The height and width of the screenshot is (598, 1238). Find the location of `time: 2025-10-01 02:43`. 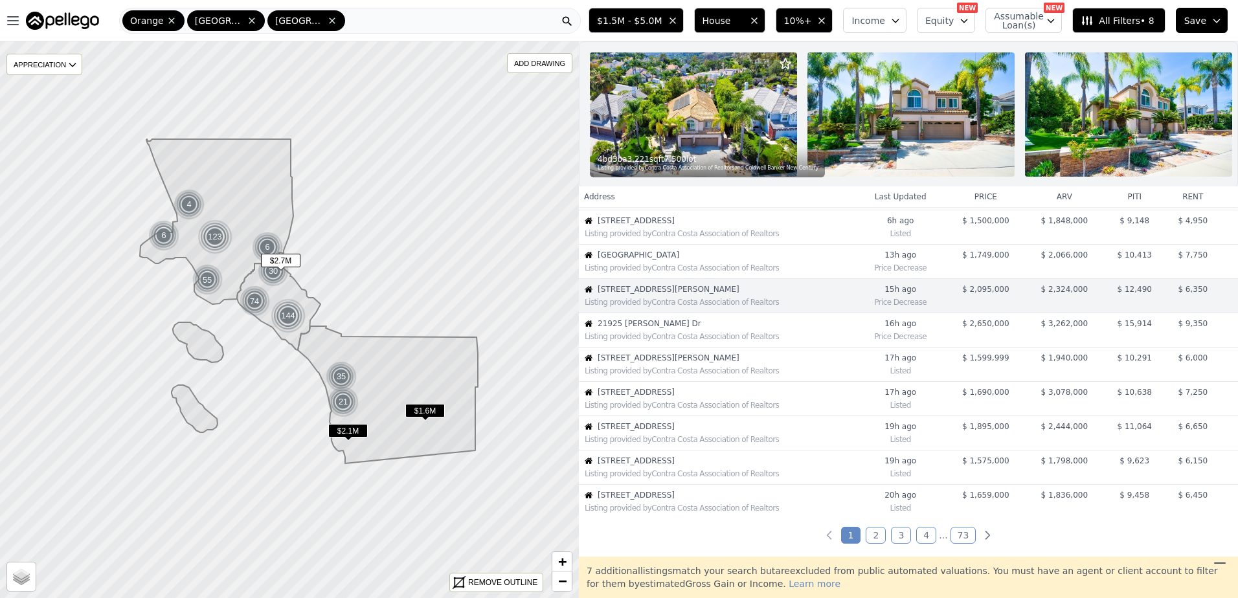

time: 2025-10-01 02:43 is located at coordinates (901, 427).